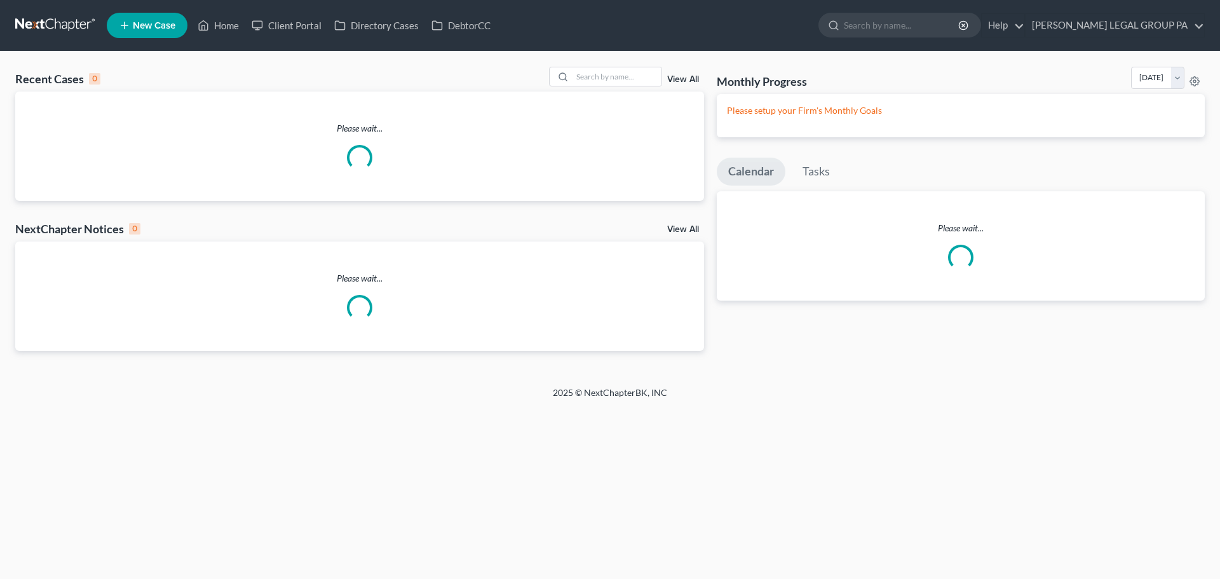  I want to click on a: Calendar, so click(751, 172).